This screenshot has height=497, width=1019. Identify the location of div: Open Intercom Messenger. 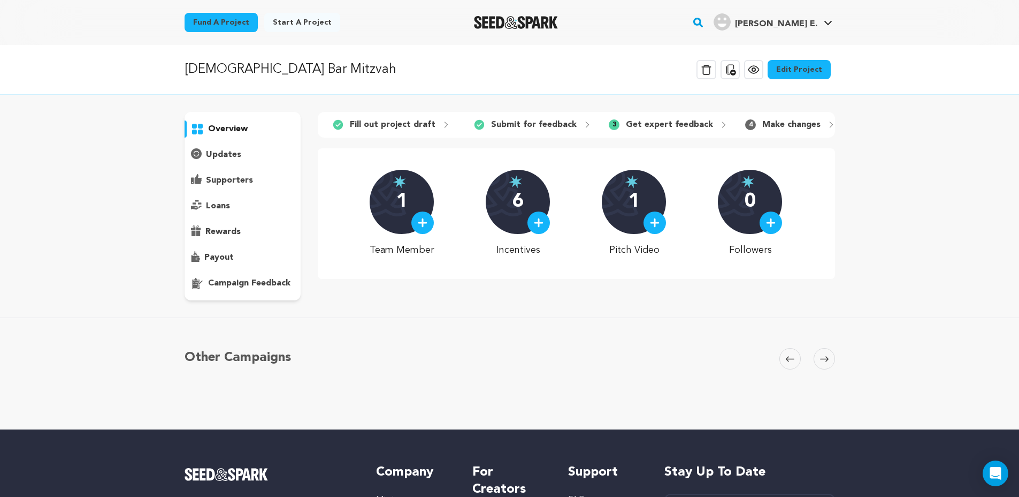
(996, 473).